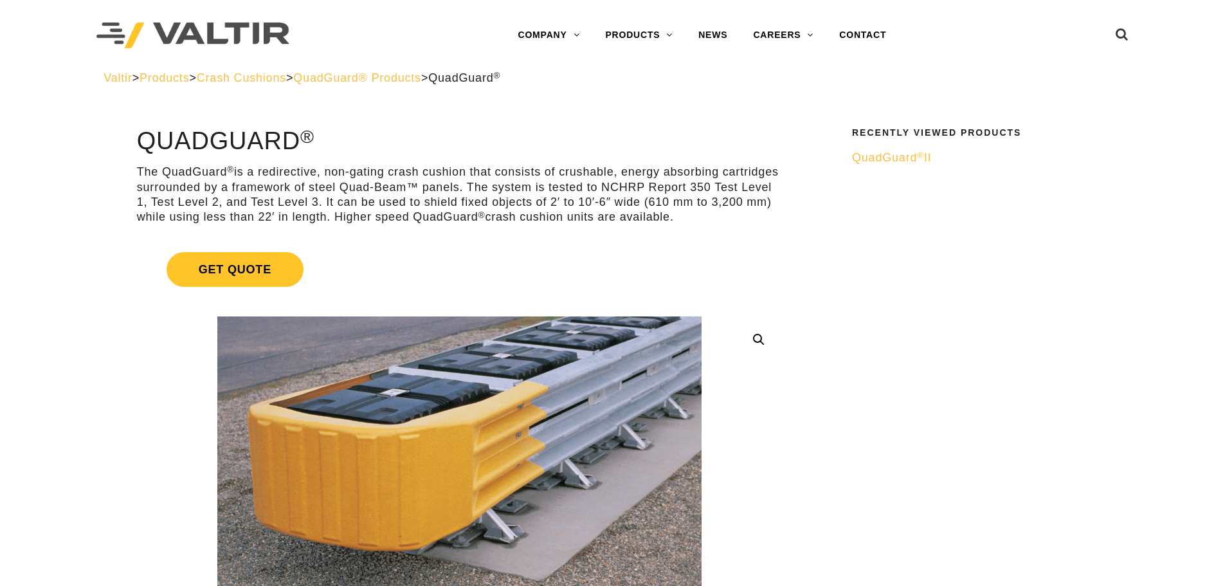 The width and height of the screenshot is (1225, 586). What do you see at coordinates (164, 78) in the screenshot?
I see `span: Products` at bounding box center [164, 78].